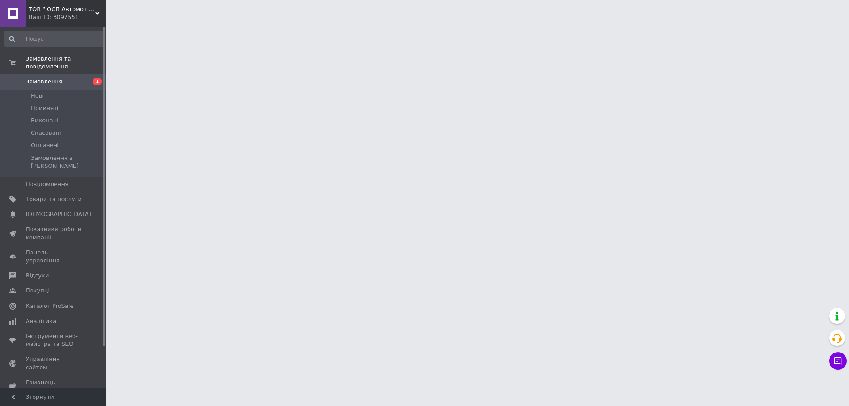  What do you see at coordinates (53, 199) in the screenshot?
I see `span: Товари та послуги` at bounding box center [53, 199].